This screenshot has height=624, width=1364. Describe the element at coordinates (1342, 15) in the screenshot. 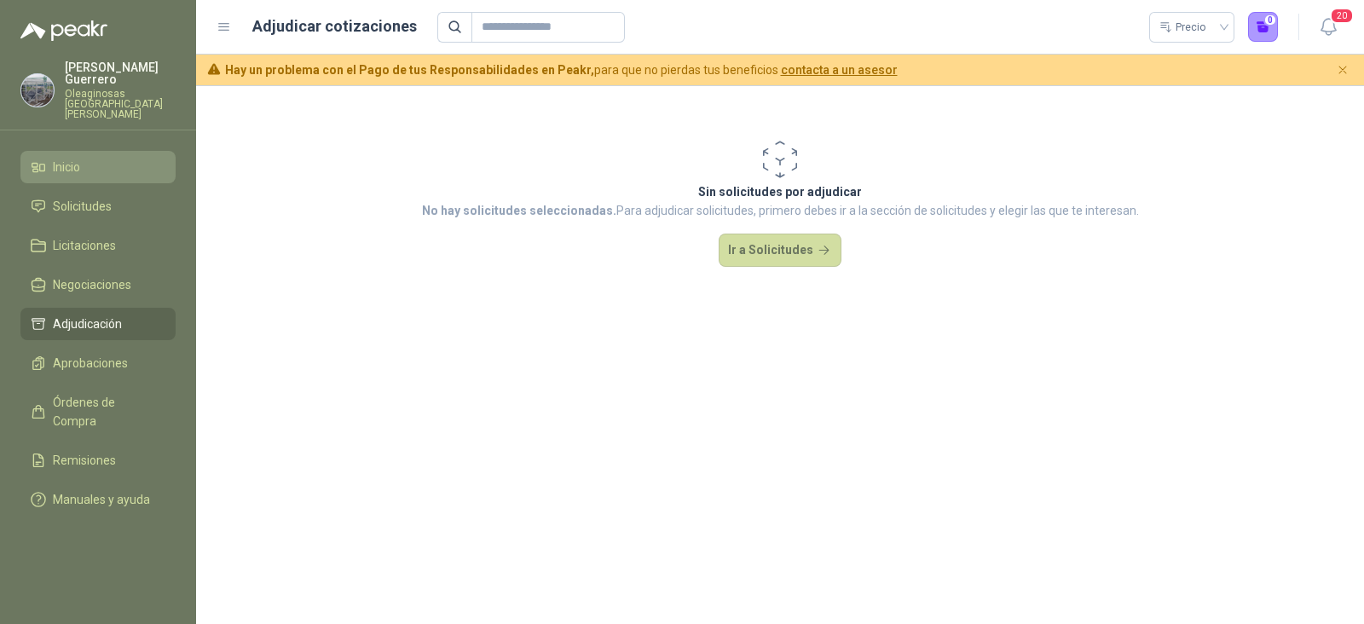

I see `span: 20` at that location.